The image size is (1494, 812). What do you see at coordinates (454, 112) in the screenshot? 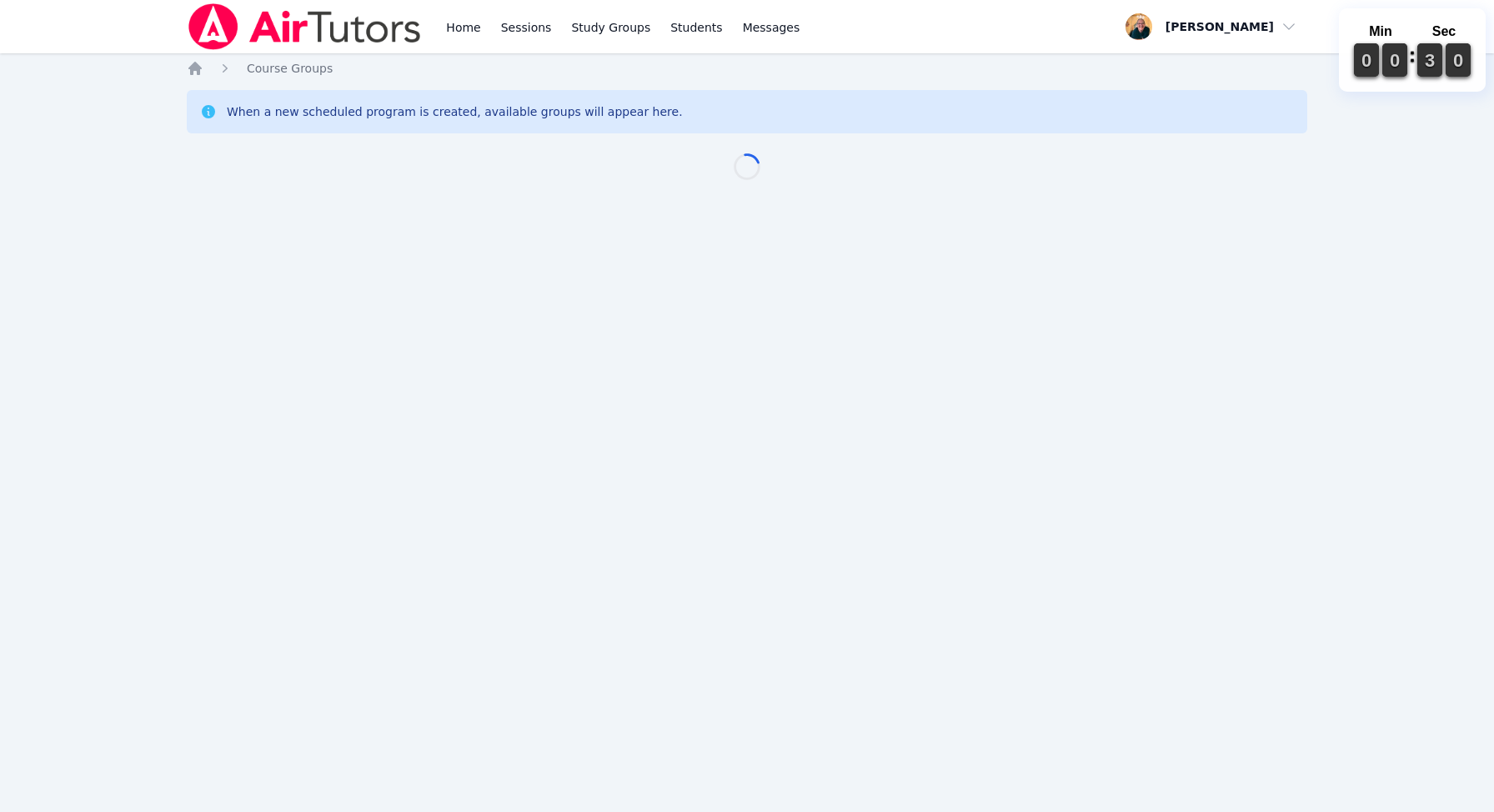
I see `div: When a new scheduled program is created, available groups will appear here.` at bounding box center [454, 112].